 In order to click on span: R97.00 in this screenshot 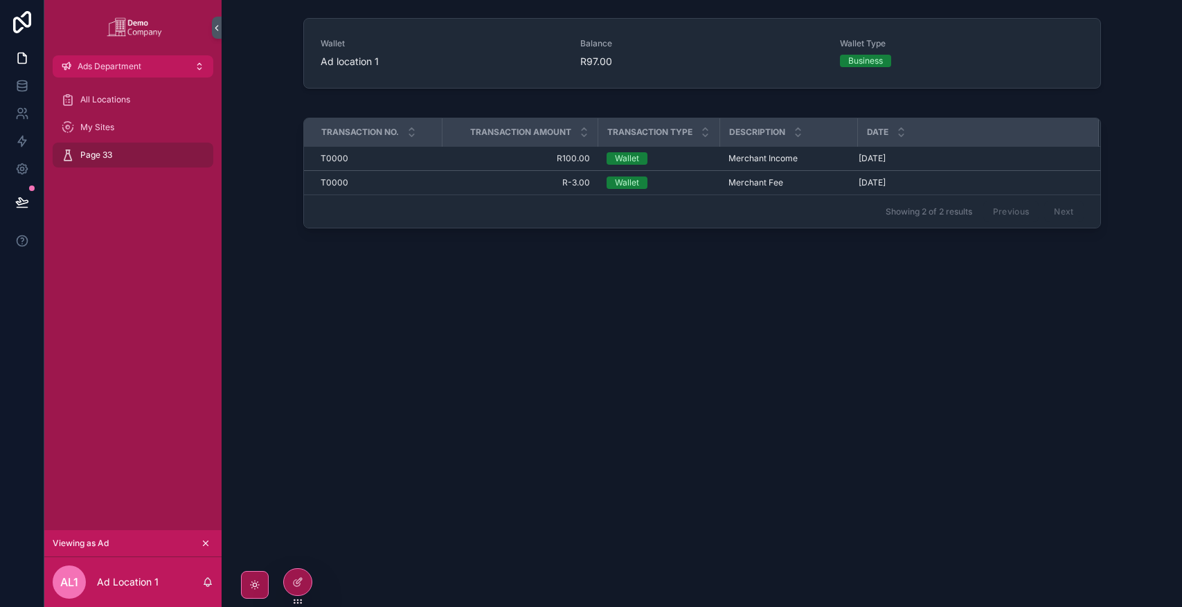, I will do `click(701, 62)`.